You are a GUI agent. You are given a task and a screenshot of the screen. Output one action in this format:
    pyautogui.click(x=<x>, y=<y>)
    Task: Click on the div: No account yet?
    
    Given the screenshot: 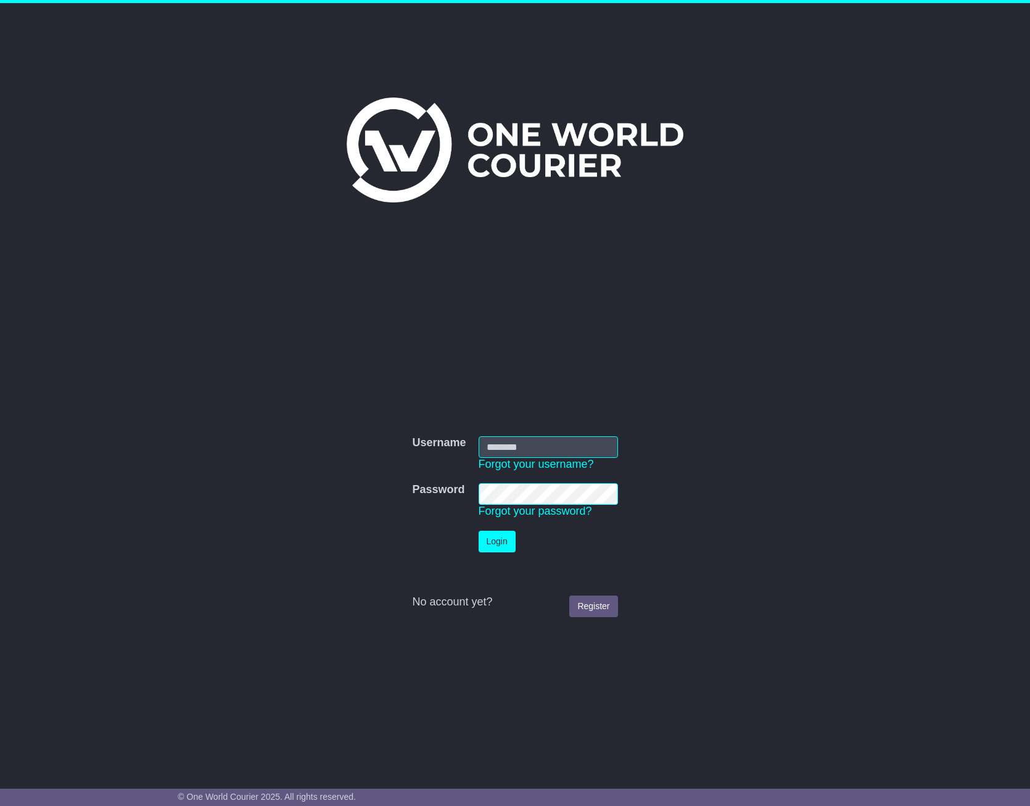 What is the action you would take?
    pyautogui.click(x=515, y=602)
    